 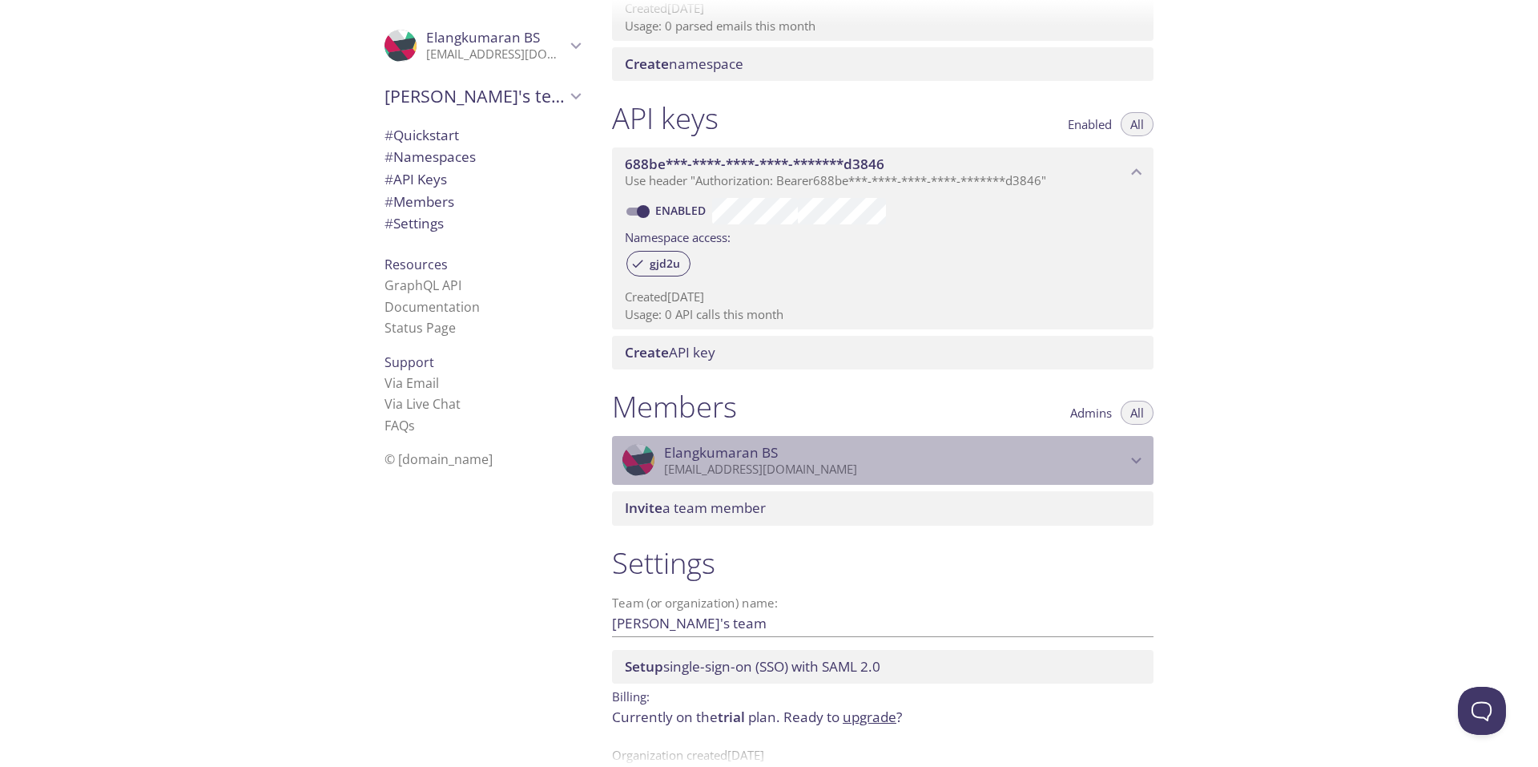 What do you see at coordinates (643, 507) in the screenshot?
I see `span: Invite` at bounding box center [643, 507].